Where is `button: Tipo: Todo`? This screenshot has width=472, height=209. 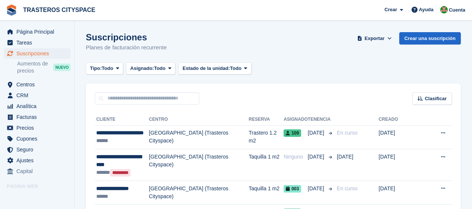
button: Tipo: Todo is located at coordinates (105, 68).